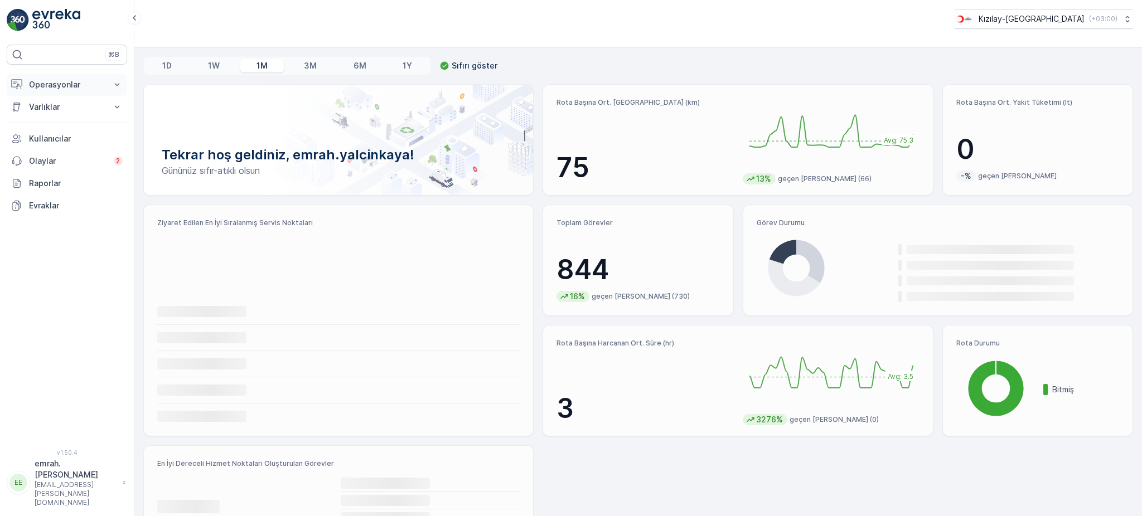 The image size is (1142, 516). I want to click on p: 2, so click(118, 161).